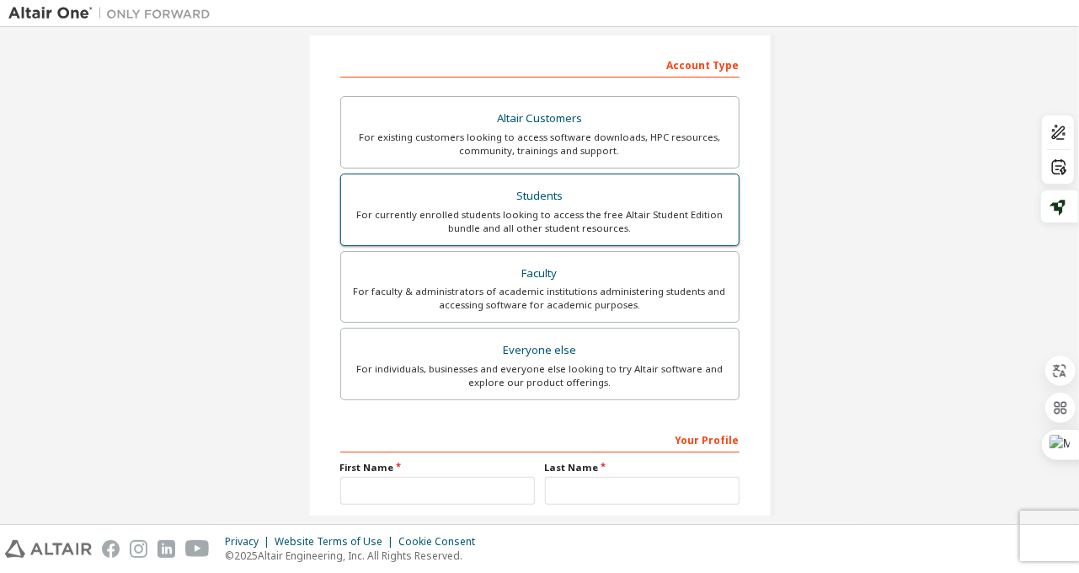 The width and height of the screenshot is (1079, 573). What do you see at coordinates (540, 350) in the screenshot?
I see `div: Everyone else` at bounding box center [540, 350].